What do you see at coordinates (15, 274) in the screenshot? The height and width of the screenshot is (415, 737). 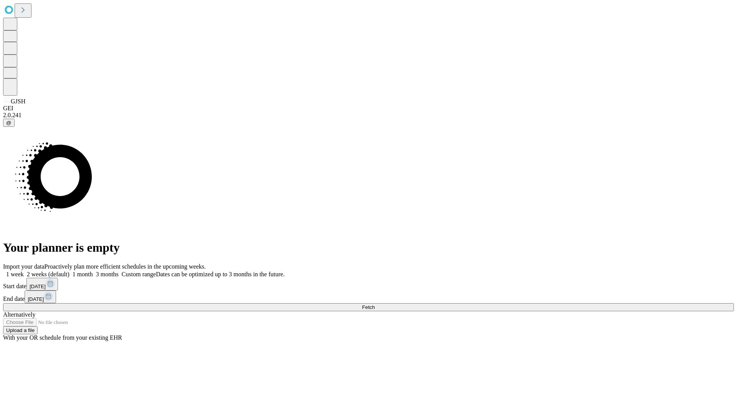 I see `span: 1 week` at bounding box center [15, 274].